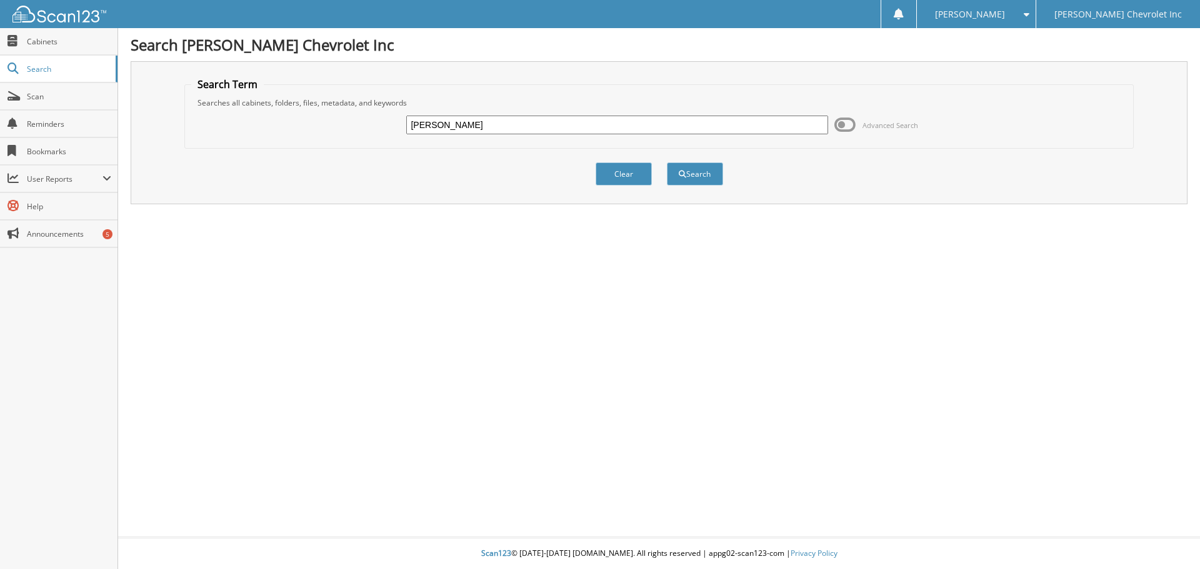 The height and width of the screenshot is (569, 1200). What do you see at coordinates (228, 84) in the screenshot?
I see `legend: Search Term` at bounding box center [228, 84].